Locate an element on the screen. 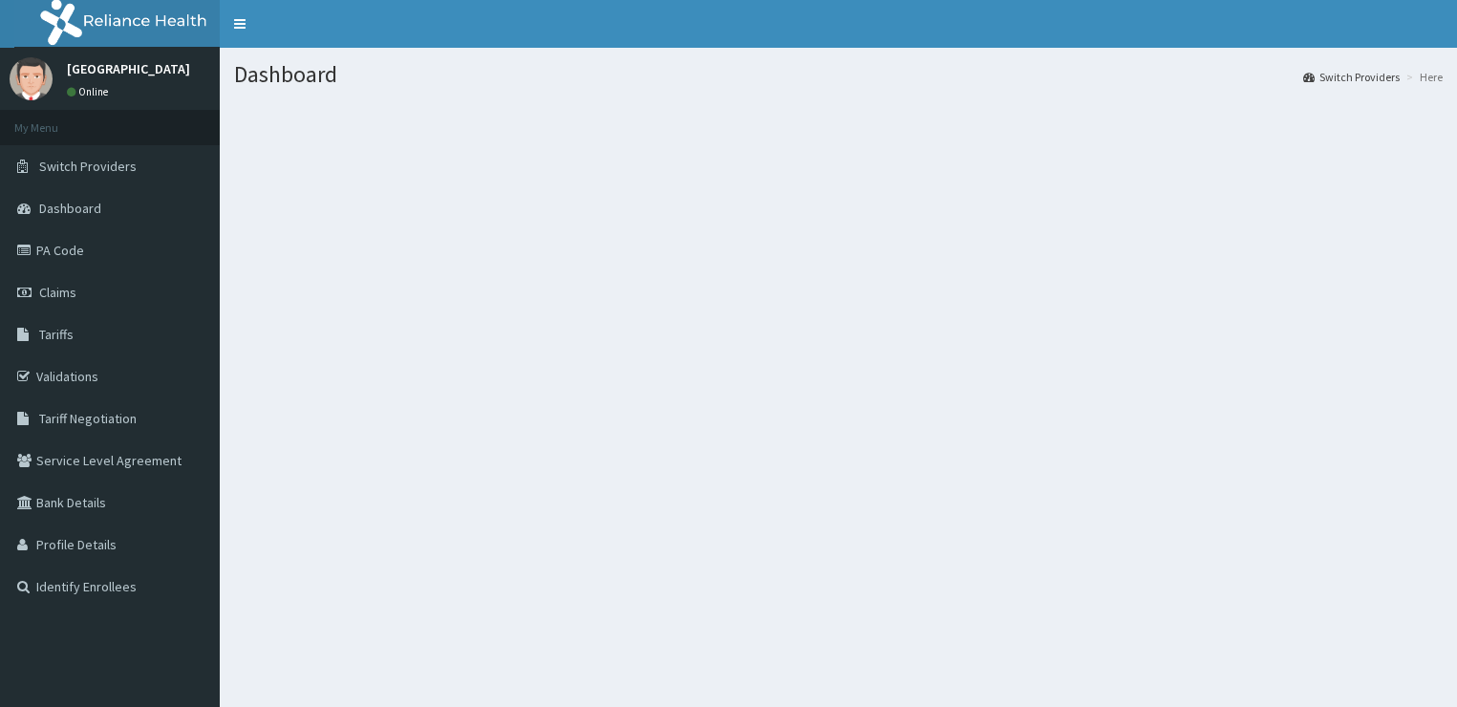  span: Dashboard is located at coordinates (70, 208).